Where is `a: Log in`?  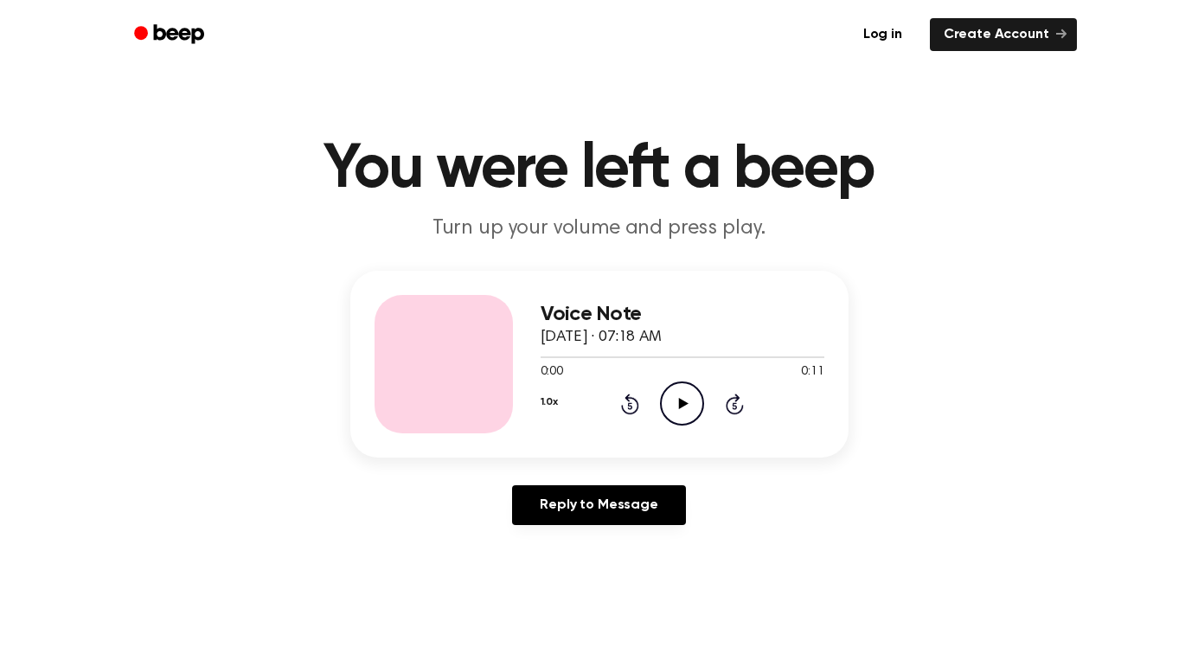 a: Log in is located at coordinates (882, 35).